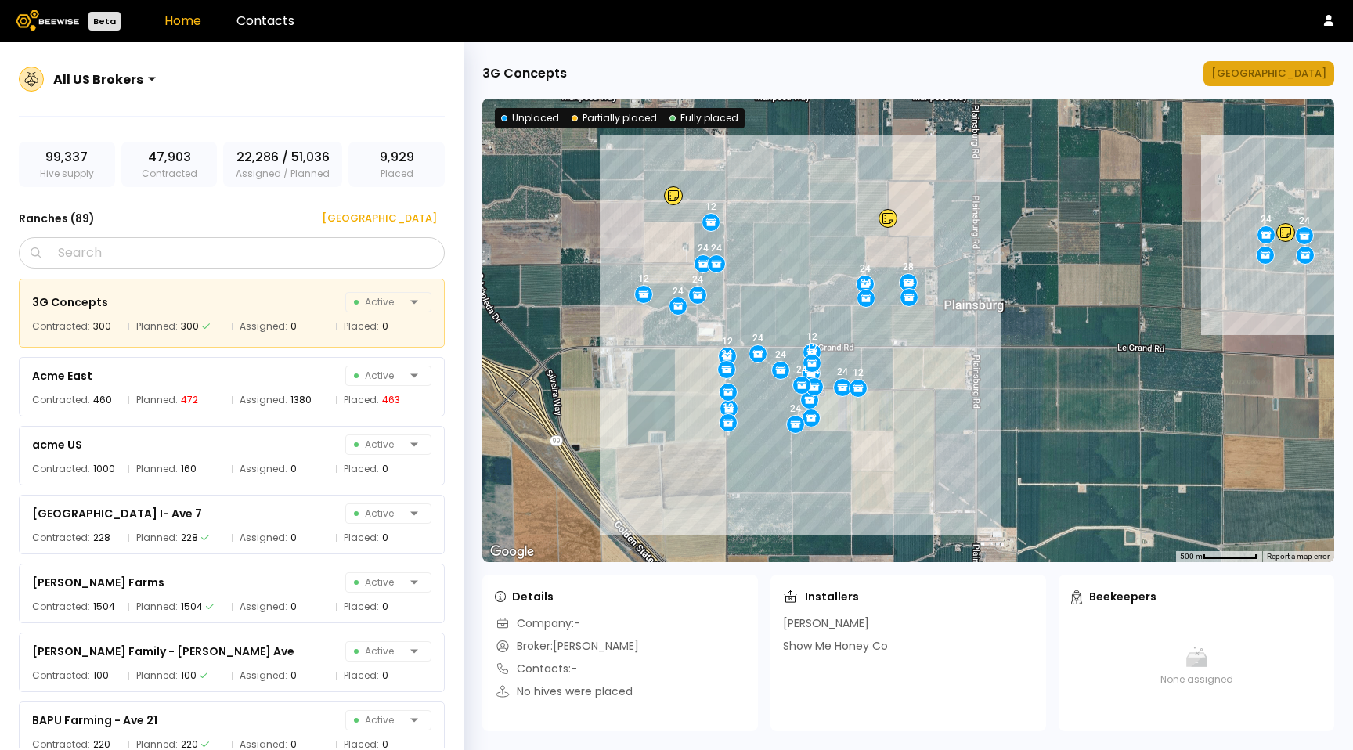 The width and height of the screenshot is (1353, 750). Describe the element at coordinates (104, 469) in the screenshot. I see `div: 1000` at that location.